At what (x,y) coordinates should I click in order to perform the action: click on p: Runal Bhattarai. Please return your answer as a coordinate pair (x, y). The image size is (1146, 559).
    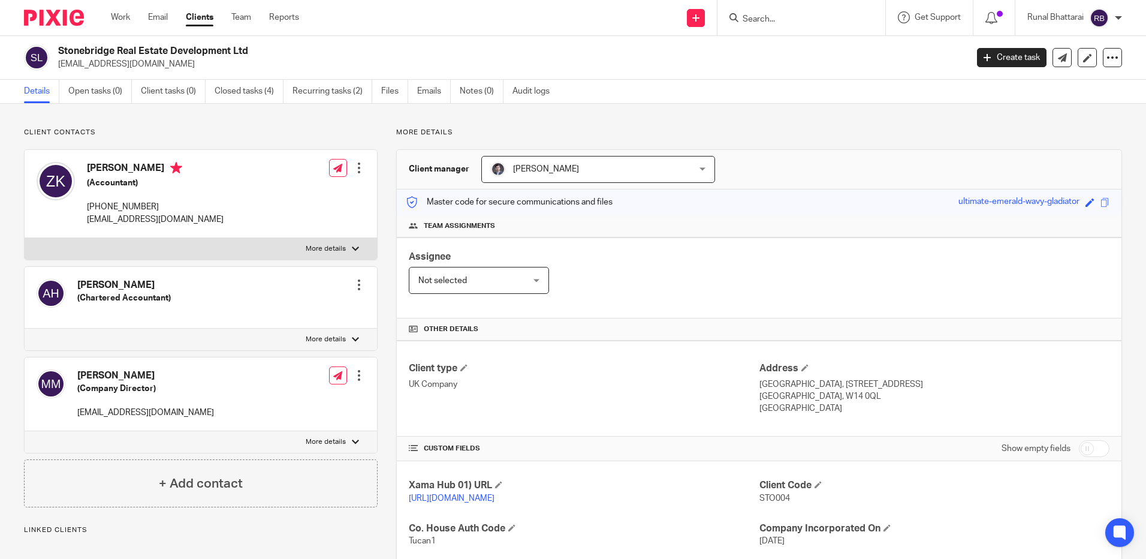
    Looking at the image, I should click on (1055, 17).